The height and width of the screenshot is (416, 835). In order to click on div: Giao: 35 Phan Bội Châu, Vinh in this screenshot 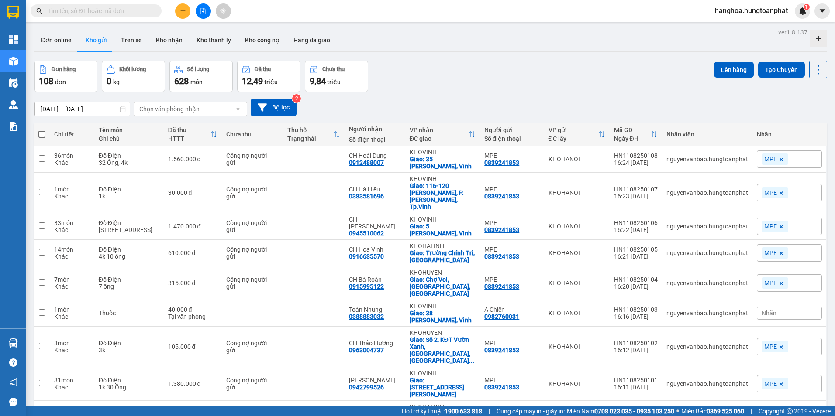, I will do `click(443, 163)`.